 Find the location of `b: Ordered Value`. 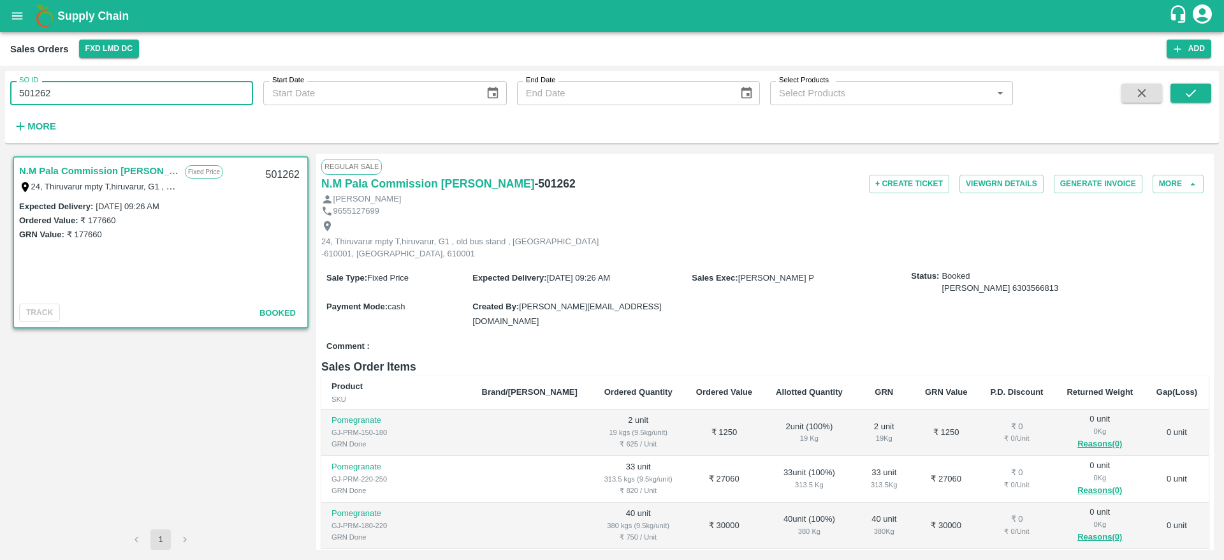

b: Ordered Value is located at coordinates (724, 391).